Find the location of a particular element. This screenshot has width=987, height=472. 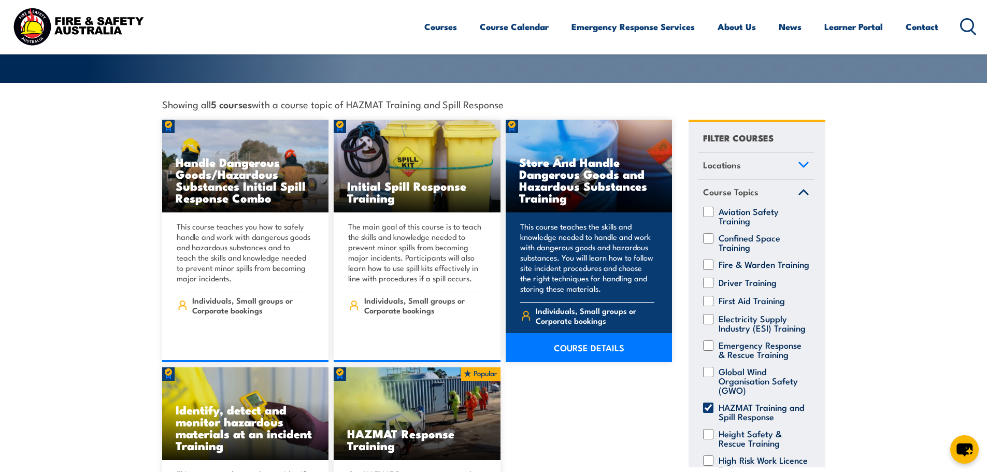

h3: Identify, detect and monitor hazardous materials at an incident Training is located at coordinates (246, 427).